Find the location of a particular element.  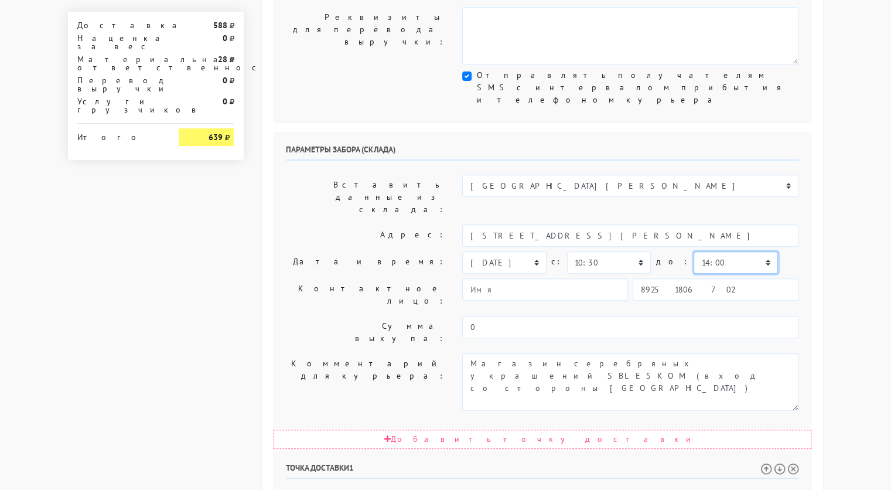

div: Услуги грузчиков is located at coordinates (120, 106).